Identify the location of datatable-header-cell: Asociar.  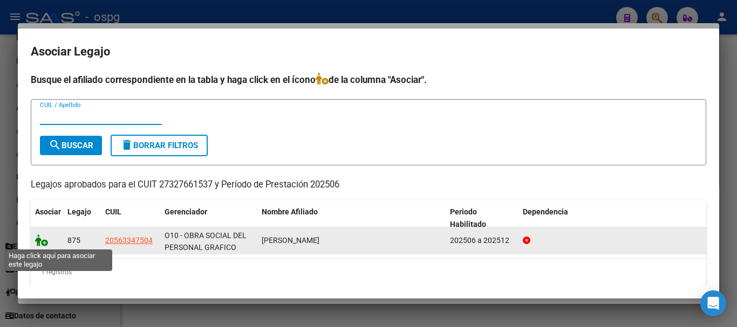
(47, 218).